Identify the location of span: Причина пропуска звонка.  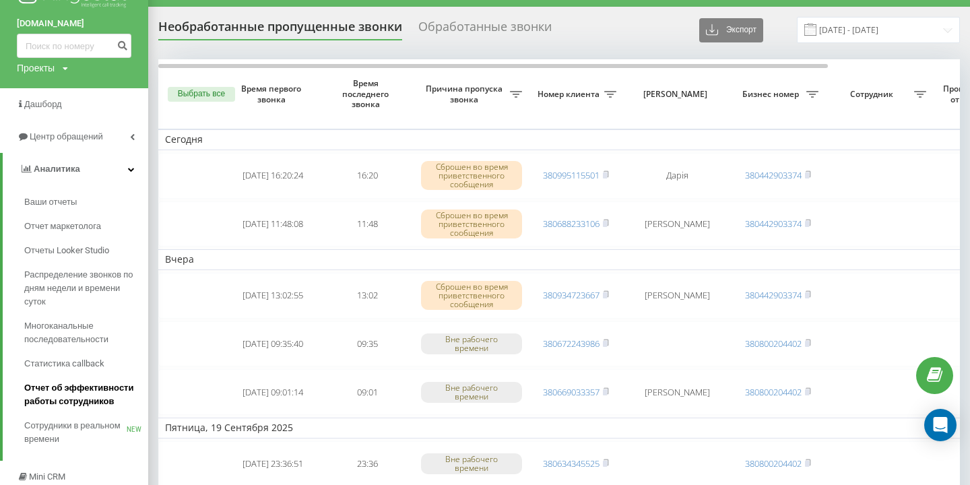
(466, 94).